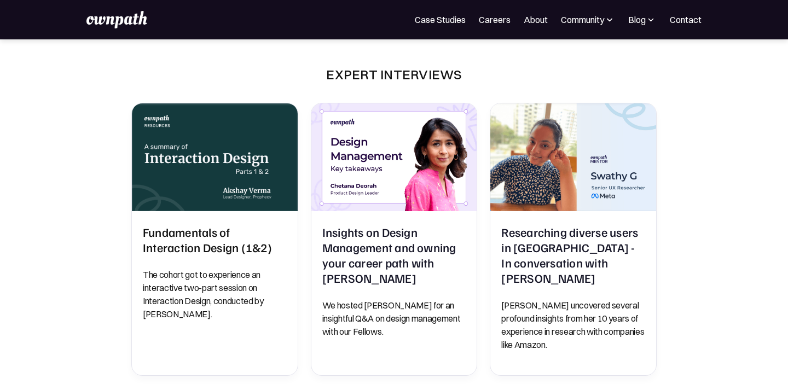 The width and height of the screenshot is (788, 390). Describe the element at coordinates (536, 20) in the screenshot. I see `a: About` at that location.